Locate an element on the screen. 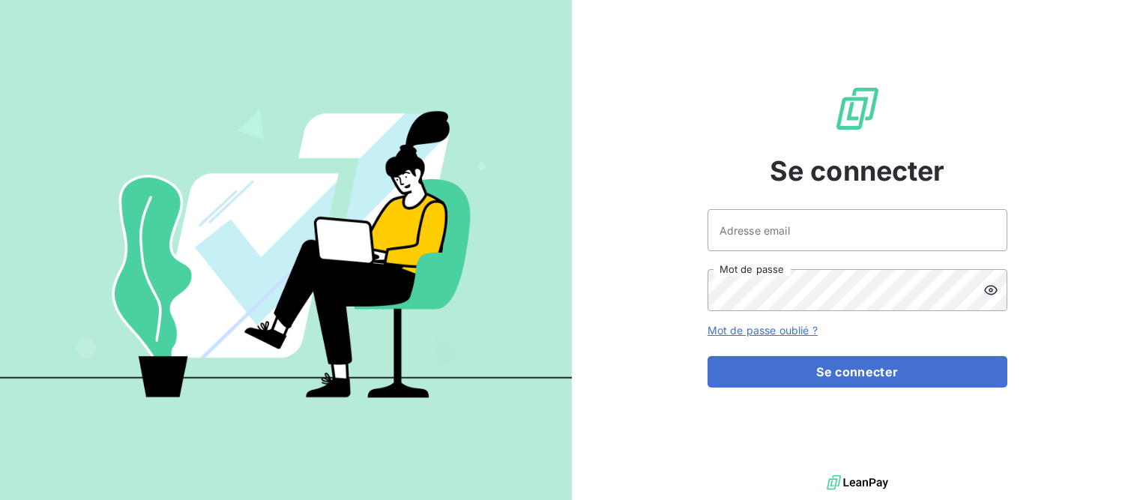  a: Mot de passe oublié ? is located at coordinates (762, 330).